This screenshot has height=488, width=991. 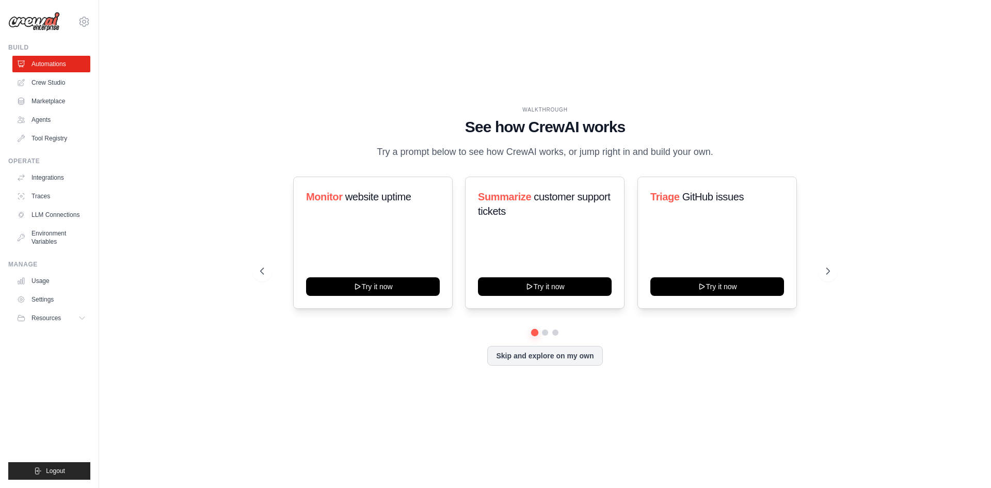 What do you see at coordinates (51, 64) in the screenshot?
I see `a: Automations` at bounding box center [51, 64].